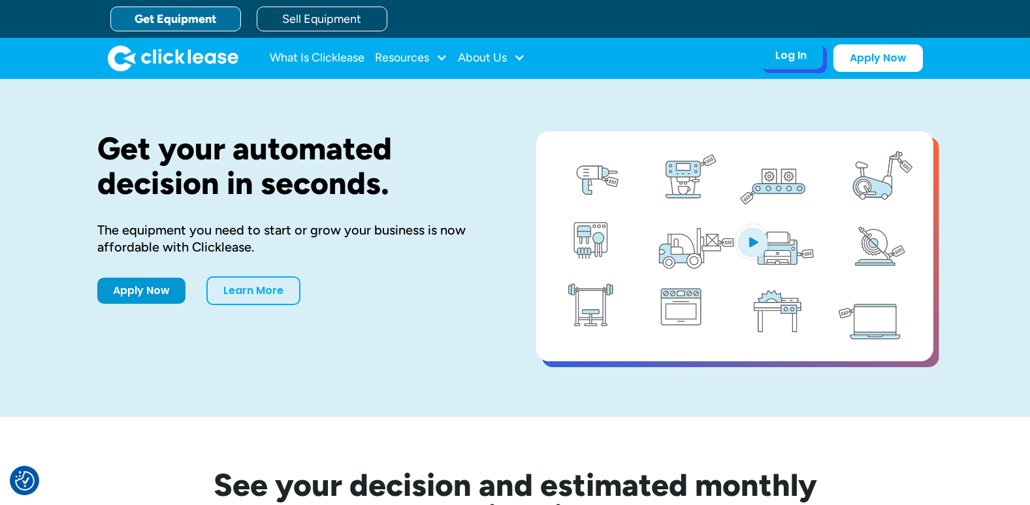 The image size is (1030, 505). What do you see at coordinates (173, 58) in the screenshot?
I see `a: home` at bounding box center [173, 58].